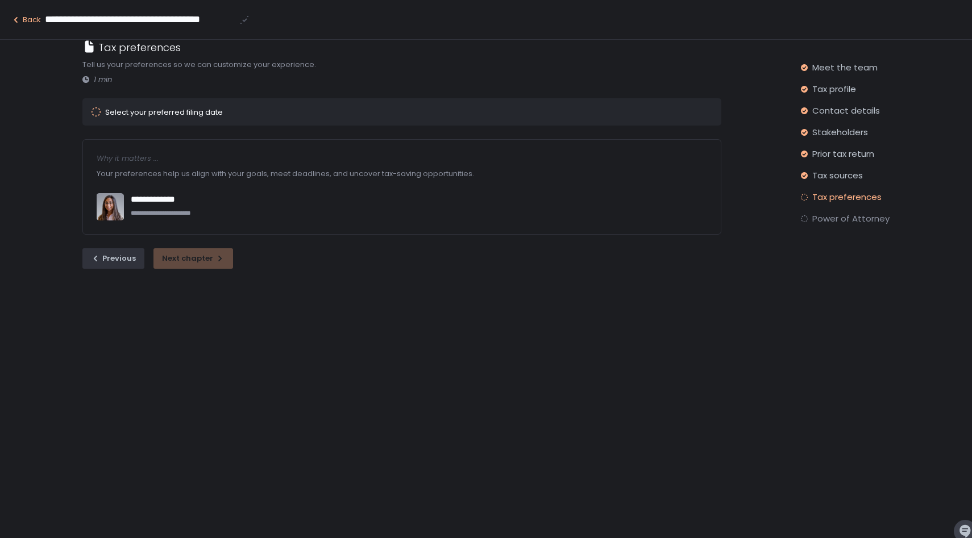  What do you see at coordinates (847, 197) in the screenshot?
I see `span: Tax preferences` at bounding box center [847, 197].